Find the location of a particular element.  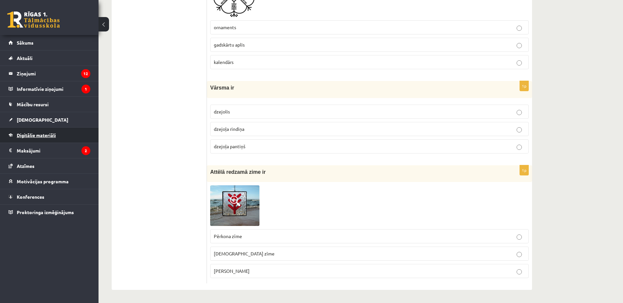

a: Mācību resursi is located at coordinates (49, 104).